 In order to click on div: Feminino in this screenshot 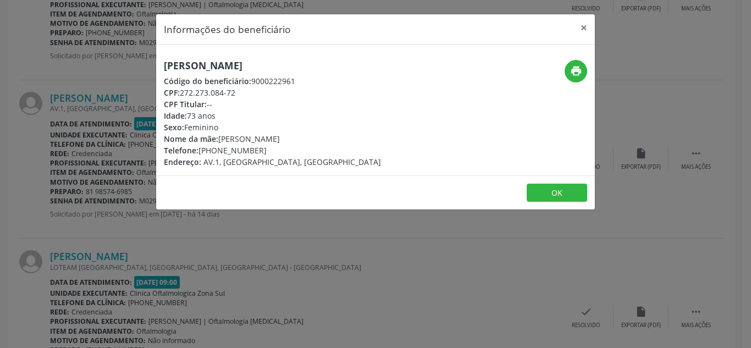, I will do `click(272, 127)`.